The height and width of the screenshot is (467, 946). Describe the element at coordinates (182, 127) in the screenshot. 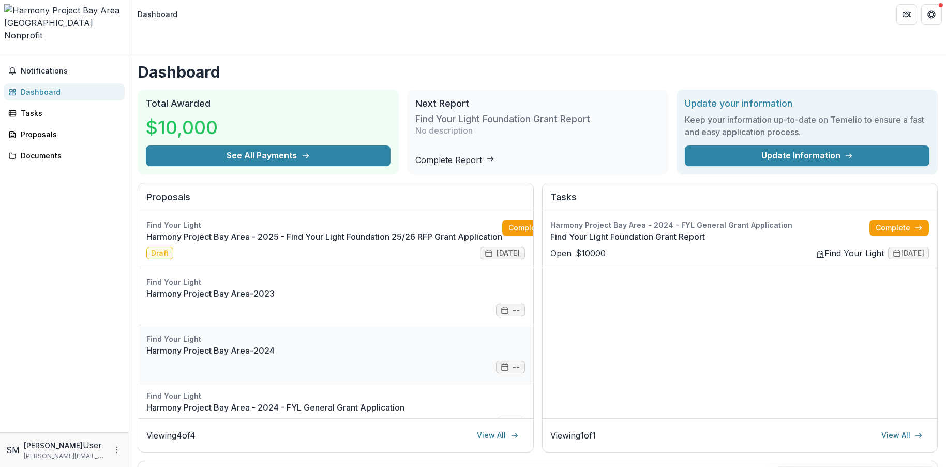

I see `h3: $10,000` at that location.